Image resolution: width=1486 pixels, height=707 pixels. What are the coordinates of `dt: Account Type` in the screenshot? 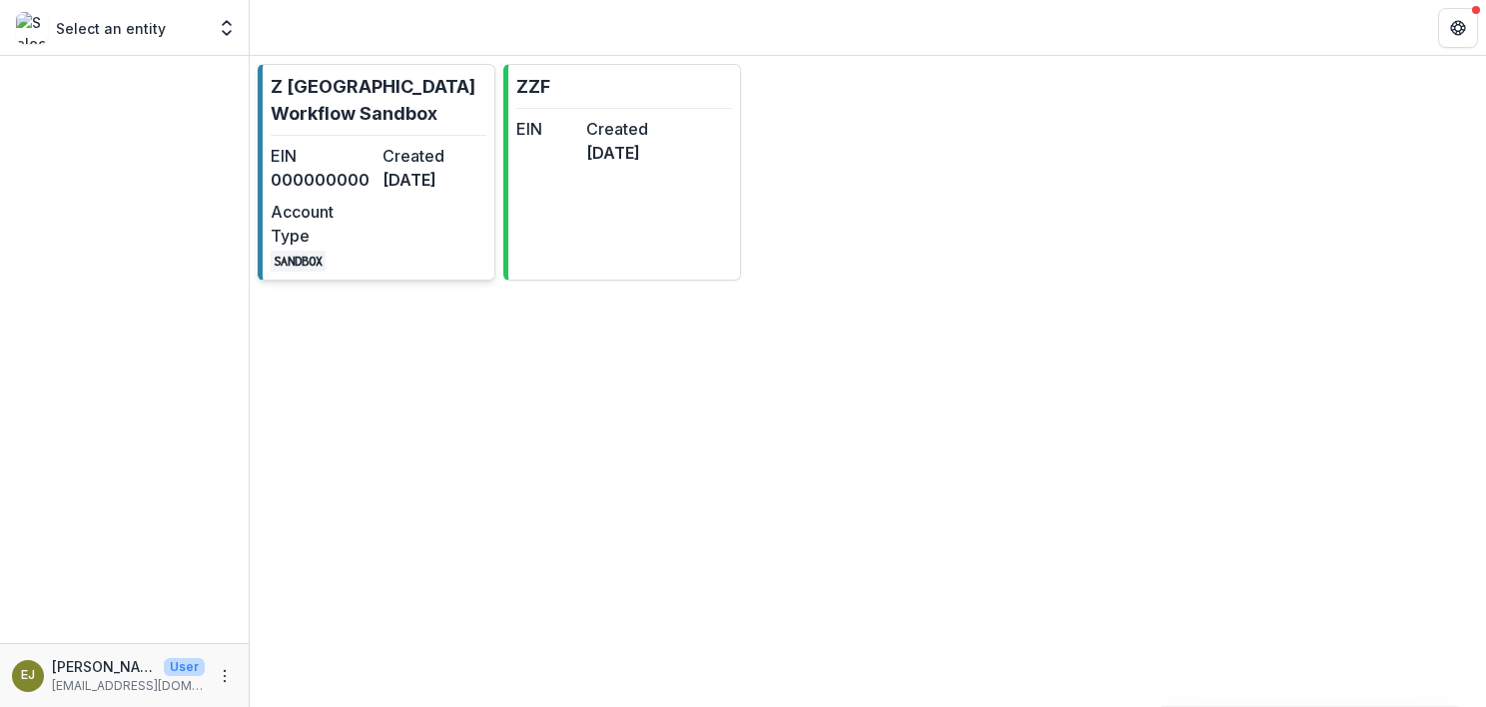 It's located at (323, 224).